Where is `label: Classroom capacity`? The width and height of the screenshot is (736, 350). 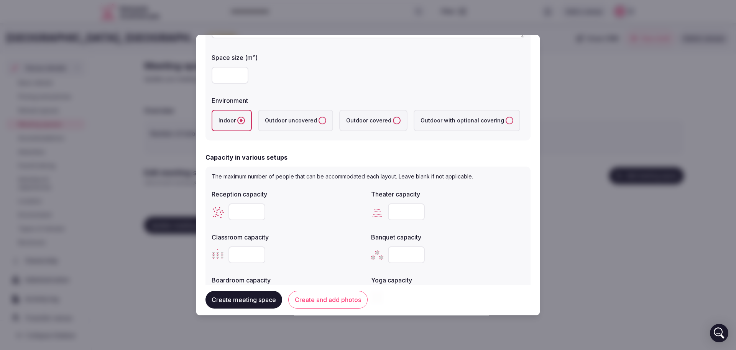 label: Classroom capacity is located at coordinates (288, 237).